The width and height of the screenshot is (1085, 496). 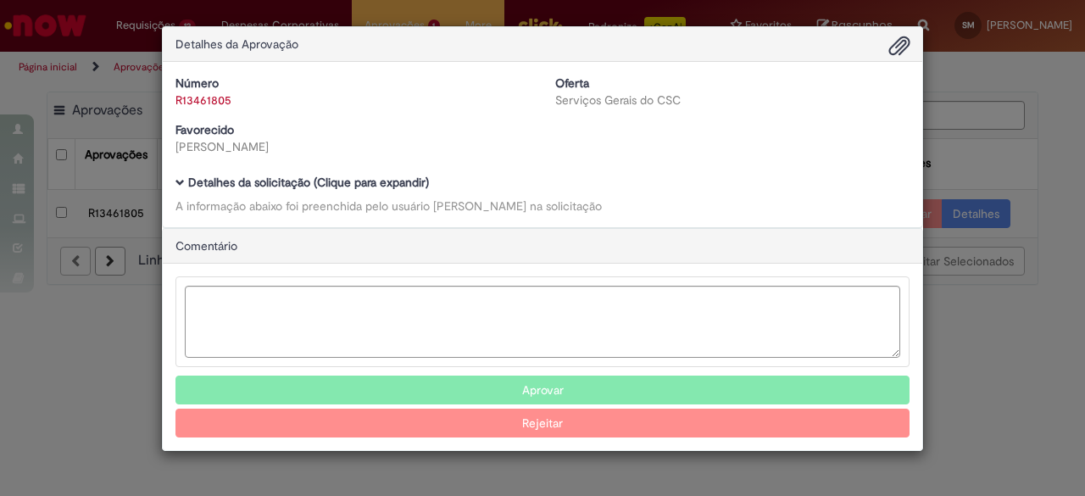 What do you see at coordinates (542, 390) in the screenshot?
I see `button: Aprovar` at bounding box center [542, 390].